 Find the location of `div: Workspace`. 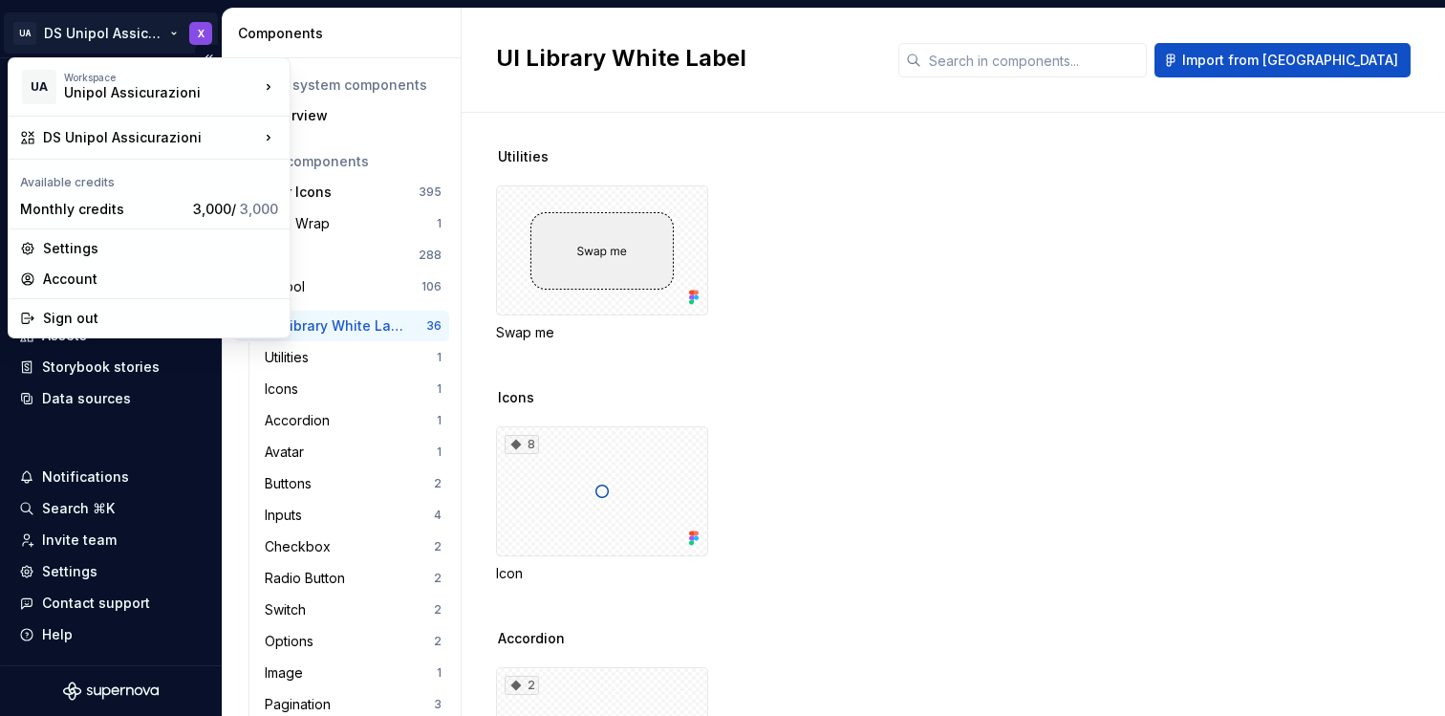

div: Workspace is located at coordinates (162, 77).